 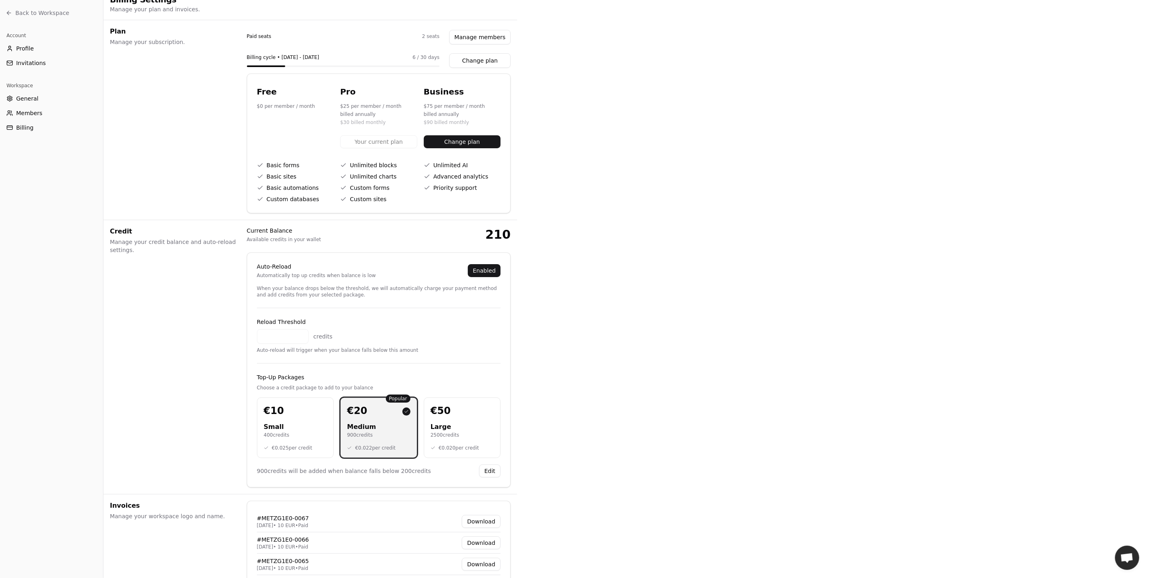 I want to click on h2: Invoices, so click(x=173, y=506).